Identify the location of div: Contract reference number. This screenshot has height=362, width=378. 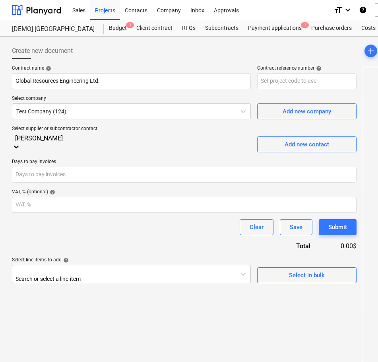
(307, 68).